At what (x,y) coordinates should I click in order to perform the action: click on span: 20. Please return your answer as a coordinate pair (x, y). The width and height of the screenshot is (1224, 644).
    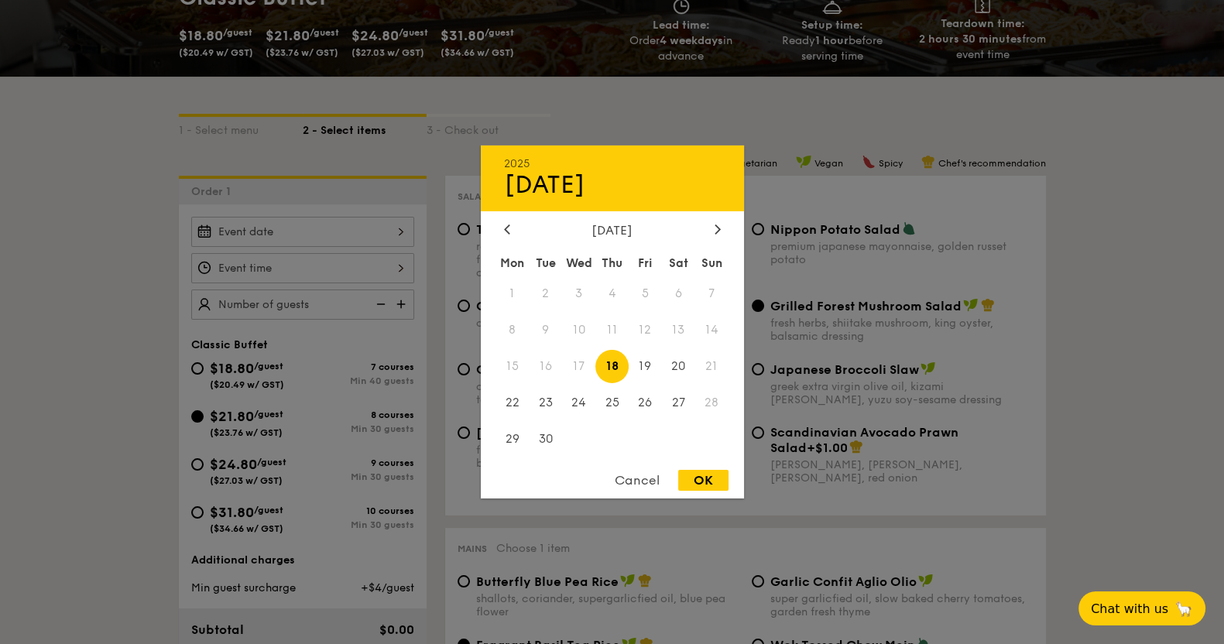
    Looking at the image, I should click on (678, 366).